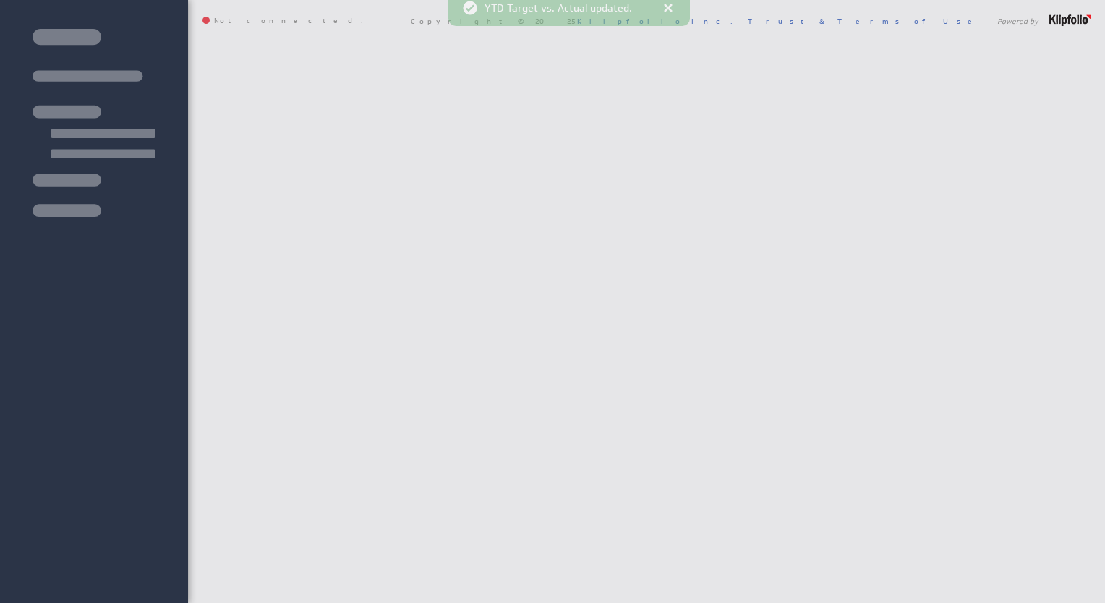 The width and height of the screenshot is (1105, 603). What do you see at coordinates (283, 21) in the screenshot?
I see `span: Not connected.` at bounding box center [283, 21].